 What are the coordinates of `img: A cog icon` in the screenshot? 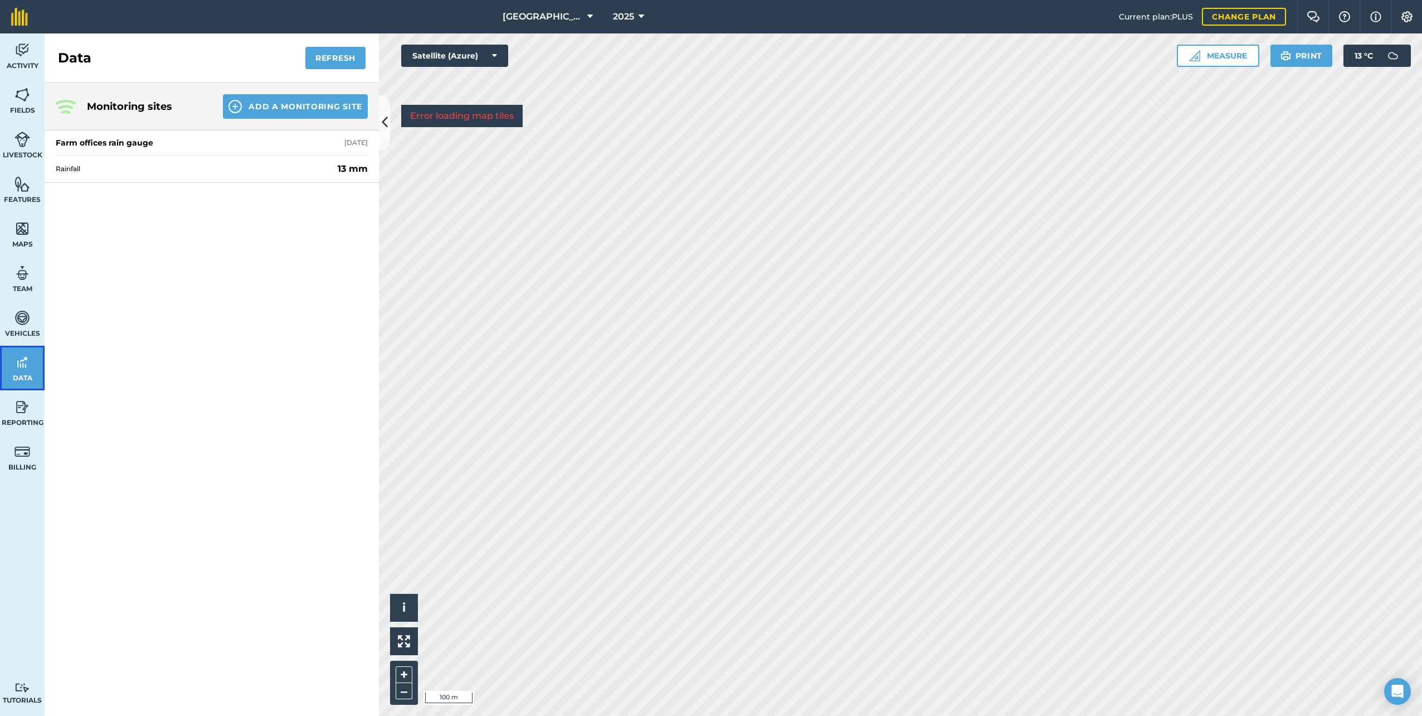 It's located at (1407, 17).